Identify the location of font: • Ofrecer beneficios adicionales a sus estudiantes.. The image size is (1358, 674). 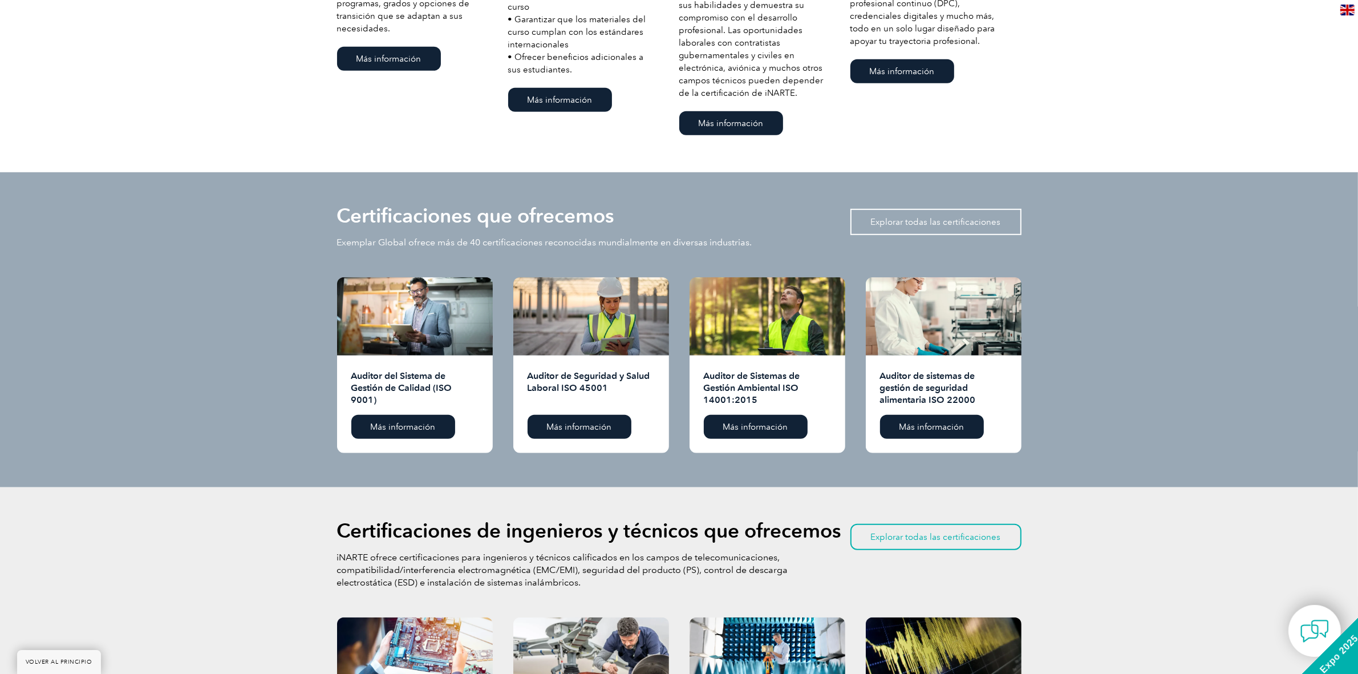
(576, 63).